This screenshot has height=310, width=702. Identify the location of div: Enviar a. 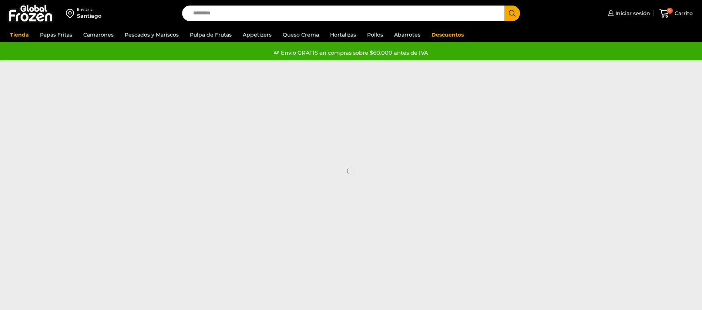
(89, 10).